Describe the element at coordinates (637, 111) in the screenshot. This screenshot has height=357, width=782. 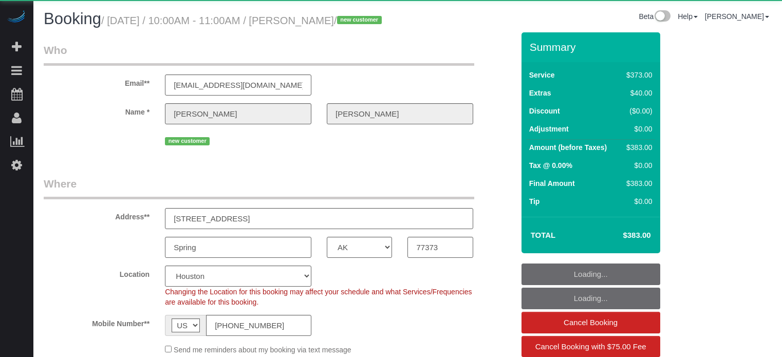
I see `div: ($0.00)` at that location.